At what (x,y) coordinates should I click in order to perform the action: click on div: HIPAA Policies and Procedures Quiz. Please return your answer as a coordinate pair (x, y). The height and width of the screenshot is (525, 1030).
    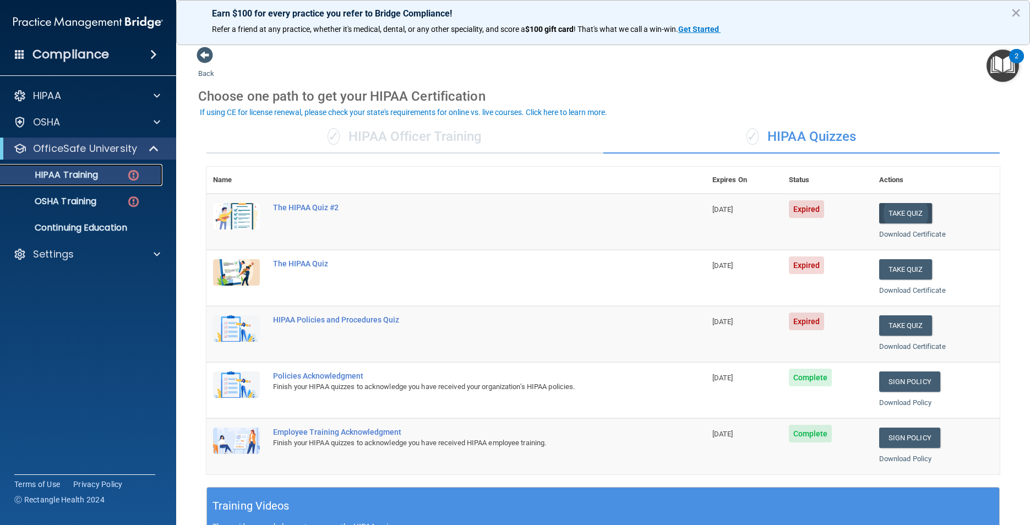
    Looking at the image, I should click on (462, 320).